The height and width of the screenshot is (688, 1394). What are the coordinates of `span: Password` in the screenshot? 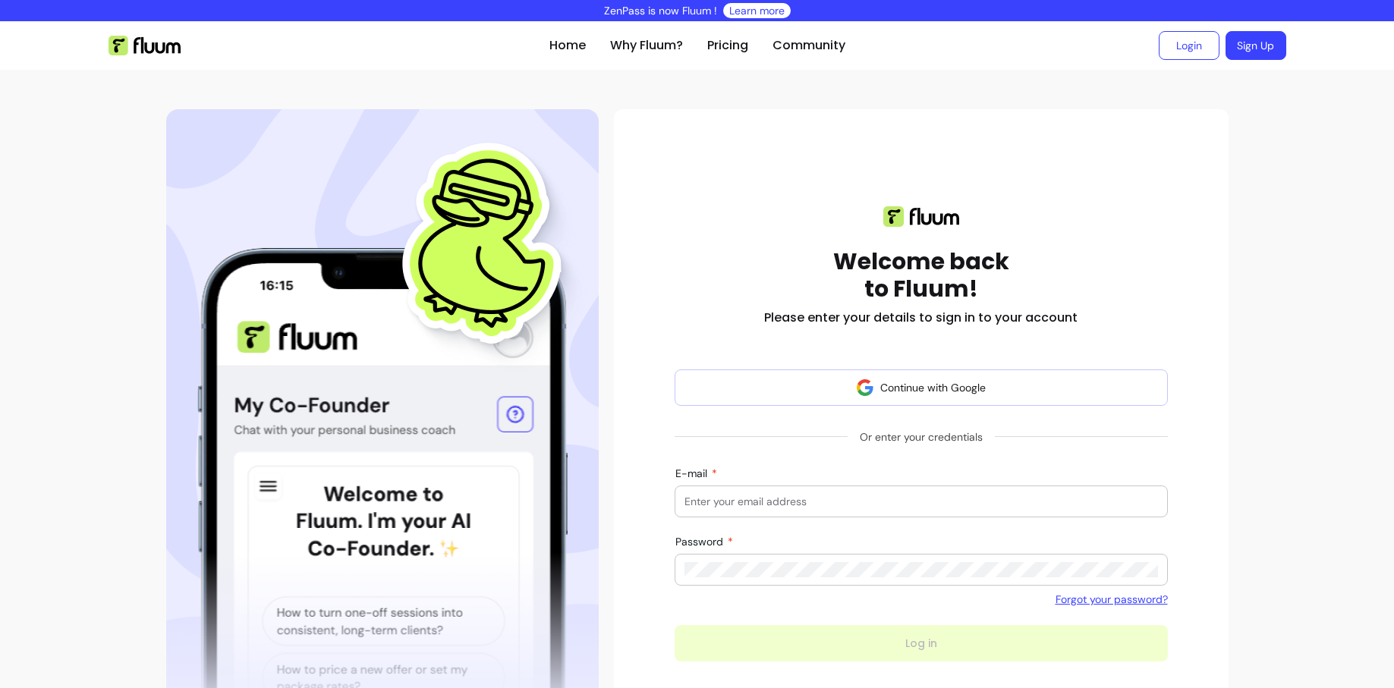 It's located at (700, 542).